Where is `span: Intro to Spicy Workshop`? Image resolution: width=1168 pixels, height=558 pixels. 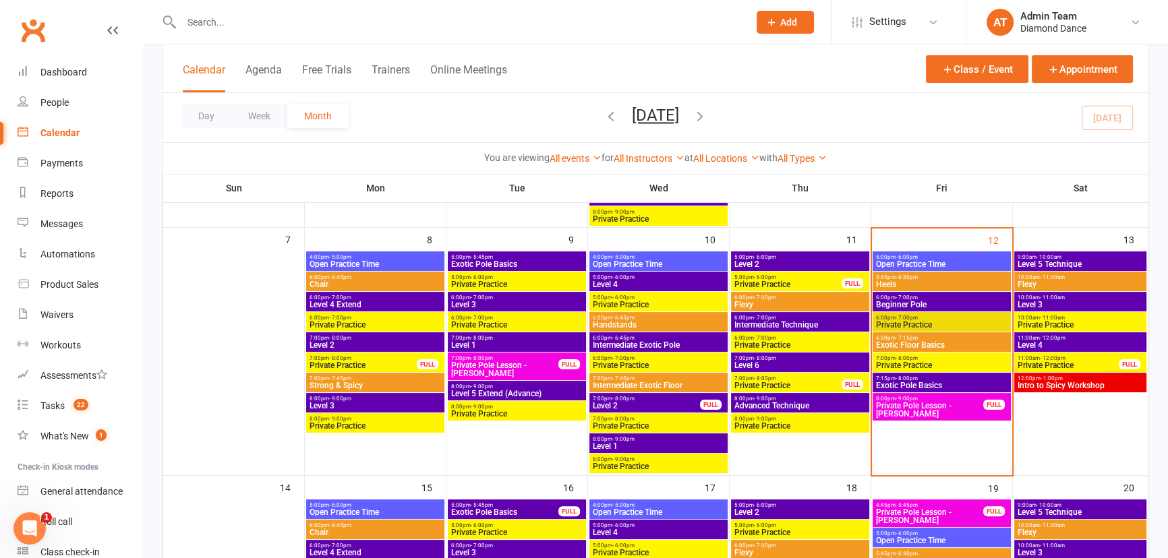
span: Intro to Spicy Workshop is located at coordinates (1080, 386).